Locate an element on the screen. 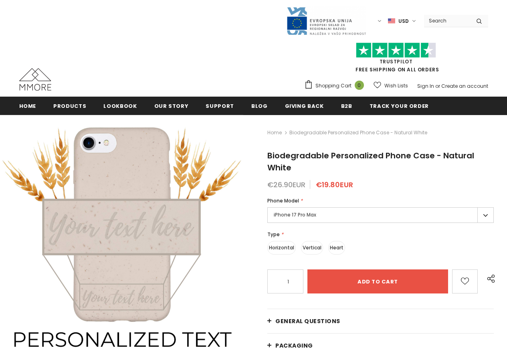 This screenshot has height=350, width=507. span: Phone Model is located at coordinates (283, 201).